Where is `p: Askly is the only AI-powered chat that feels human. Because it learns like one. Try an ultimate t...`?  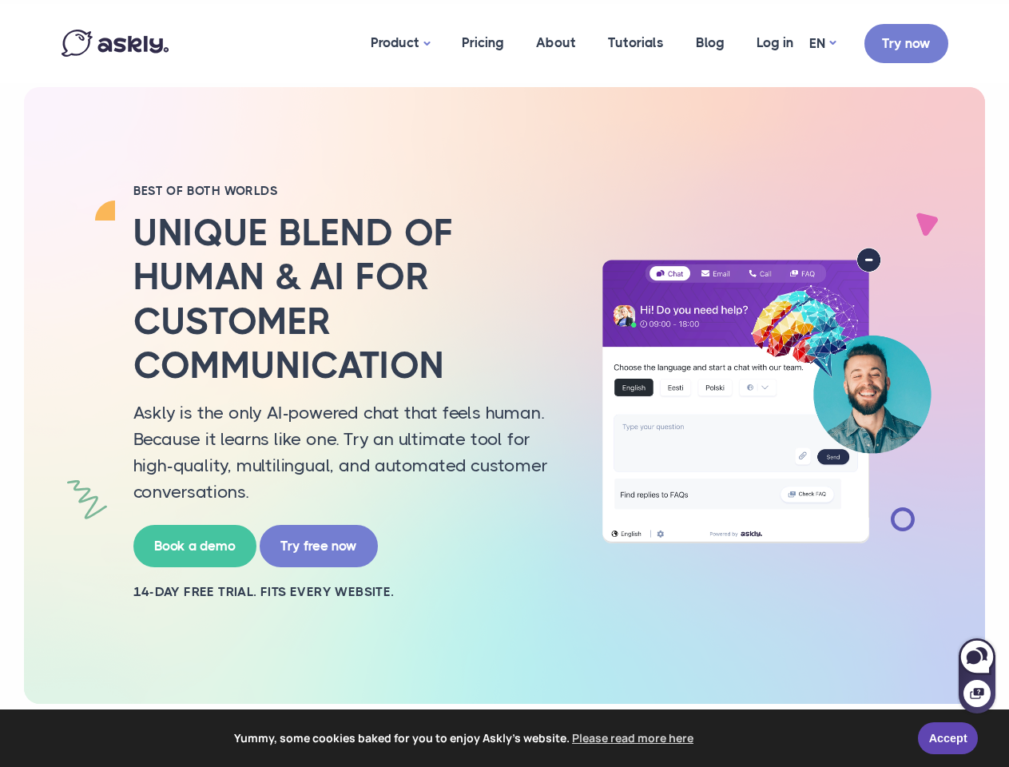
p: Askly is the only AI-powered chat that feels human. Because it learns like one. Try an ultimate t... is located at coordinates (349, 452).